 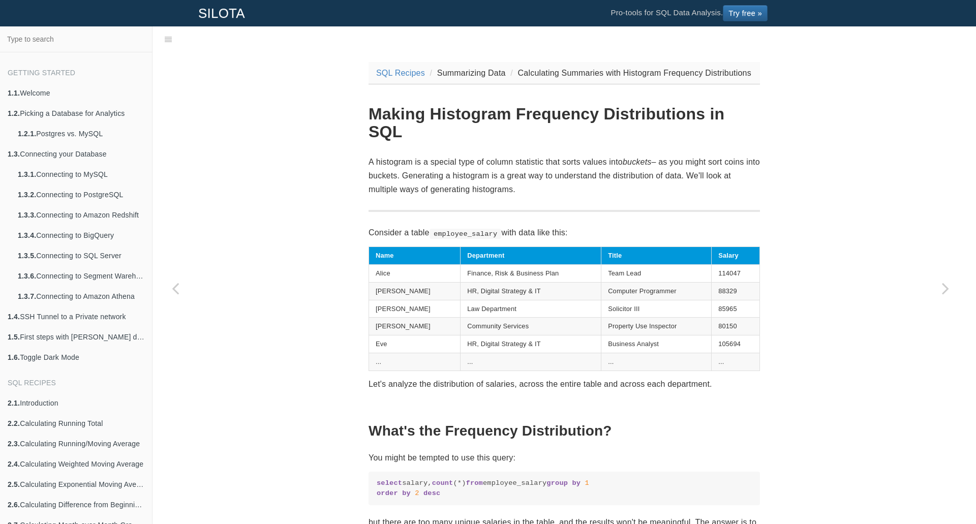 What do you see at coordinates (81, 235) in the screenshot?
I see `a: 1.3.4.Connecting to BigQuery` at bounding box center [81, 235].